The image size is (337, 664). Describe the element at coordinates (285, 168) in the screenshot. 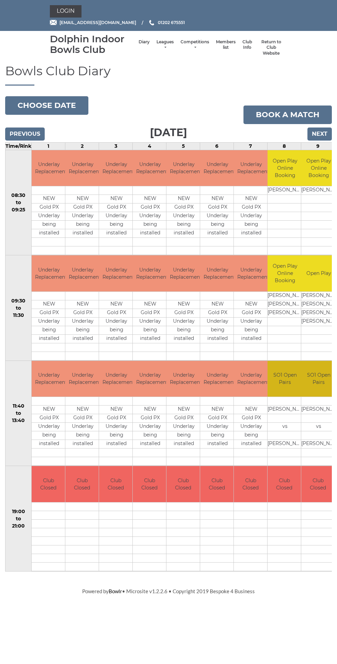

I see `td: Open Play Online Booking` at that location.